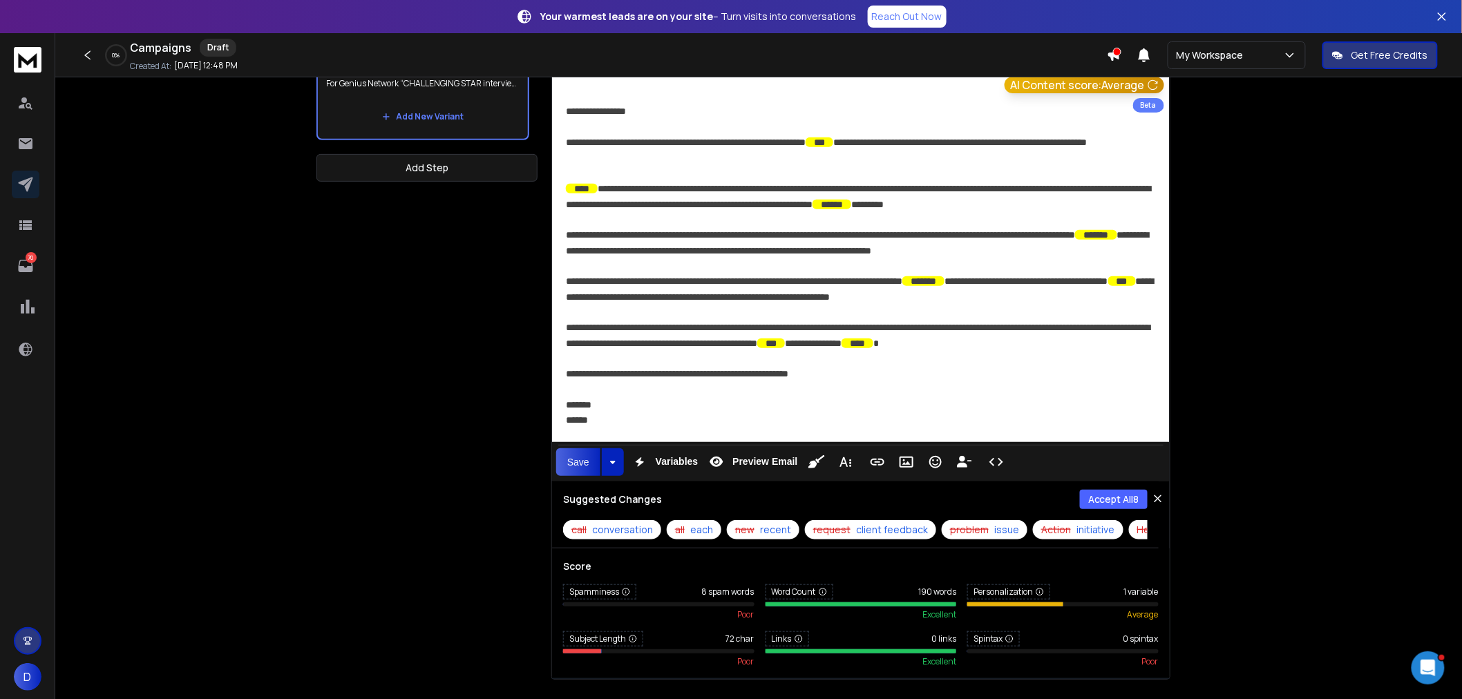  Describe the element at coordinates (1141, 639) in the screenshot. I see `span: 0 spintax` at that location.